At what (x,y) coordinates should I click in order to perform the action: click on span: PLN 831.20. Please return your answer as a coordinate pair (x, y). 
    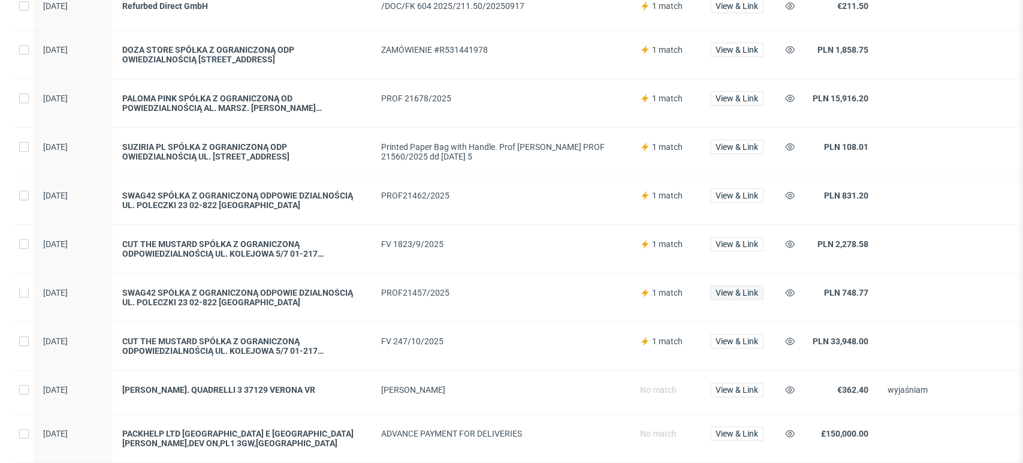
    Looking at the image, I should click on (846, 195).